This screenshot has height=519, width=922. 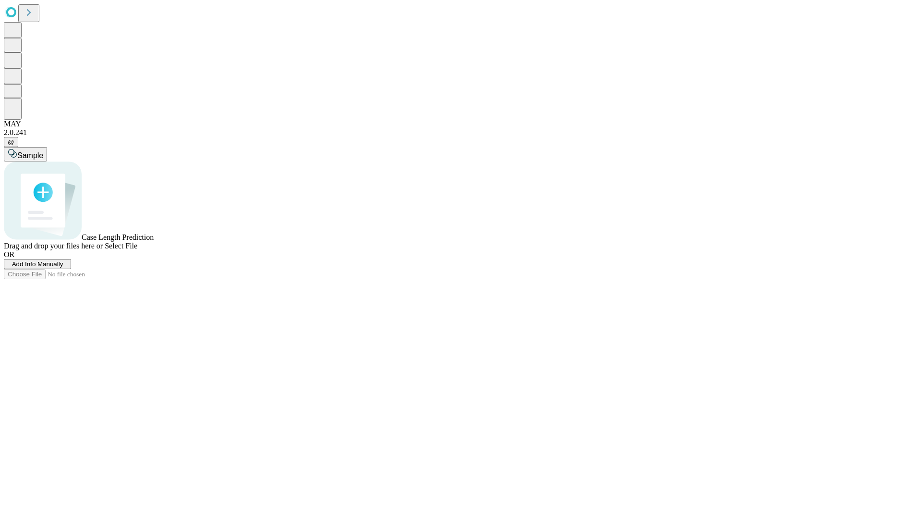 I want to click on span: Select File, so click(x=121, y=245).